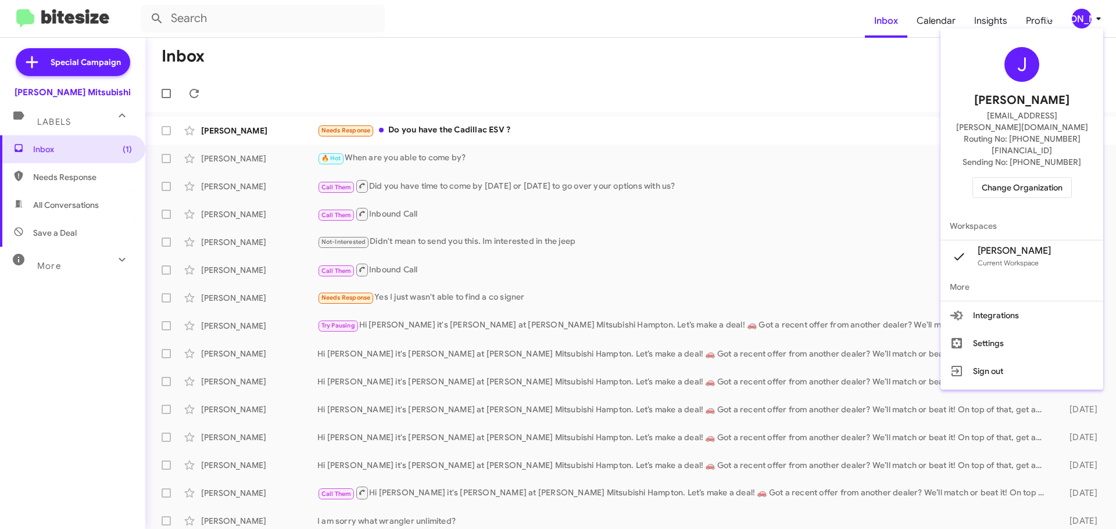 The width and height of the screenshot is (1116, 529). Describe the element at coordinates (1022, 316) in the screenshot. I see `button: Integrations` at that location.